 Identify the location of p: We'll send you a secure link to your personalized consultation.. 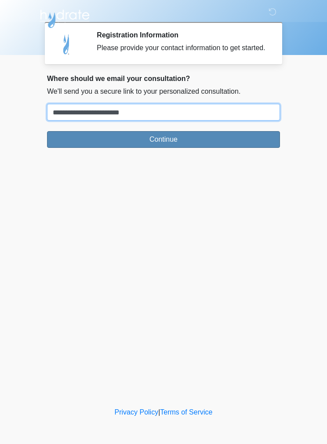
(164, 91).